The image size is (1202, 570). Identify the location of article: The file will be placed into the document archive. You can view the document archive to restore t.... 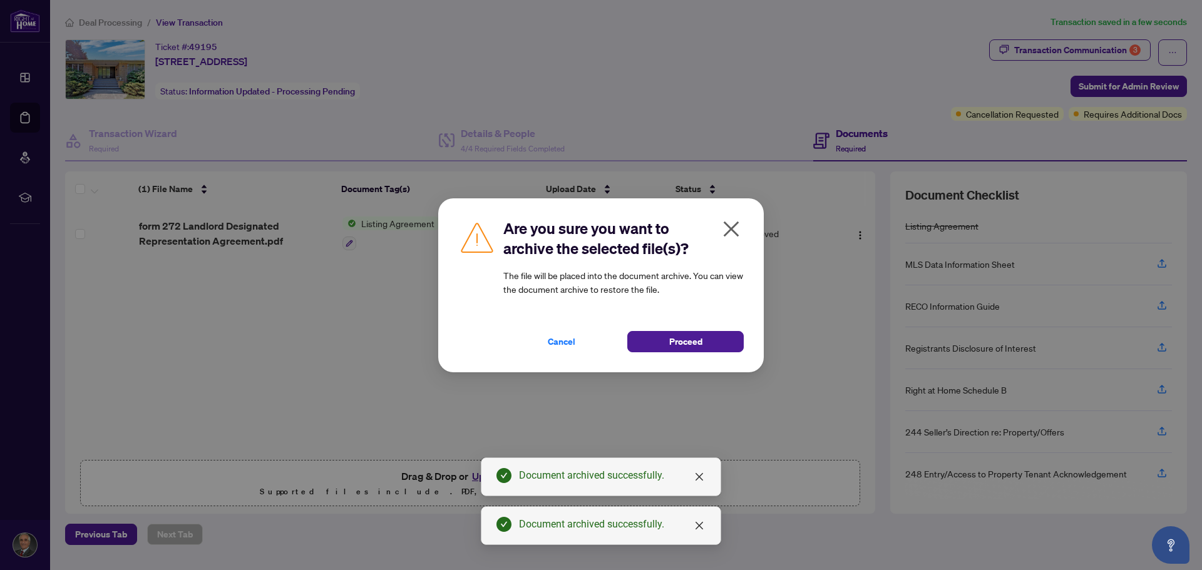
(623, 282).